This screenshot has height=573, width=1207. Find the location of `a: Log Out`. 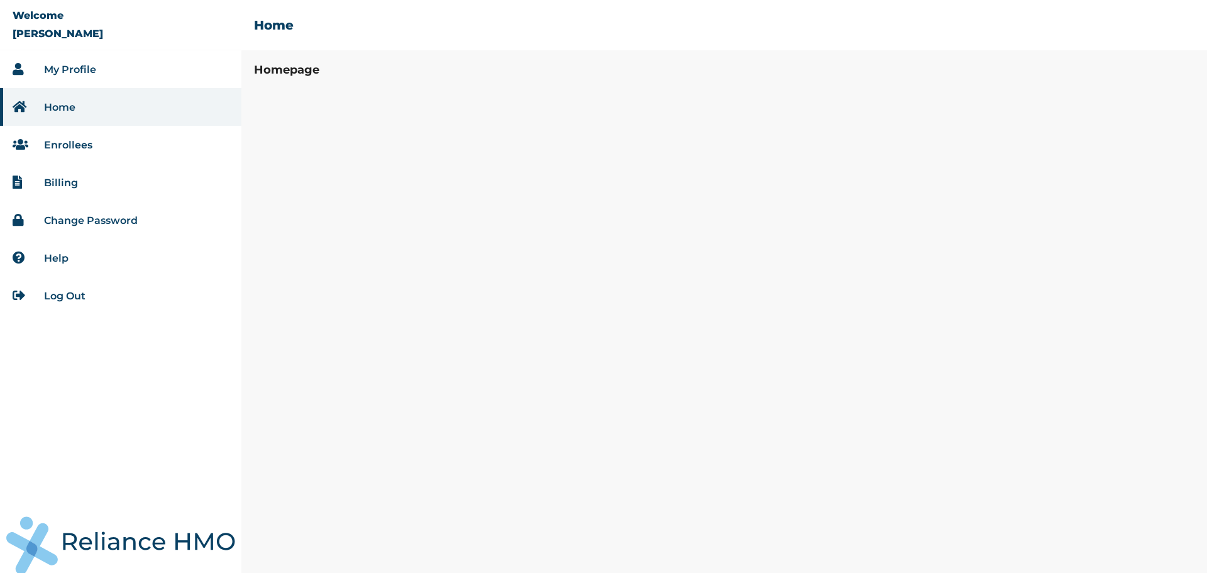

a: Log Out is located at coordinates (65, 296).